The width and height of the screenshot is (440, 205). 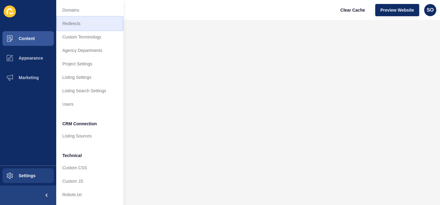 I want to click on a: Custom CSS, so click(x=90, y=168).